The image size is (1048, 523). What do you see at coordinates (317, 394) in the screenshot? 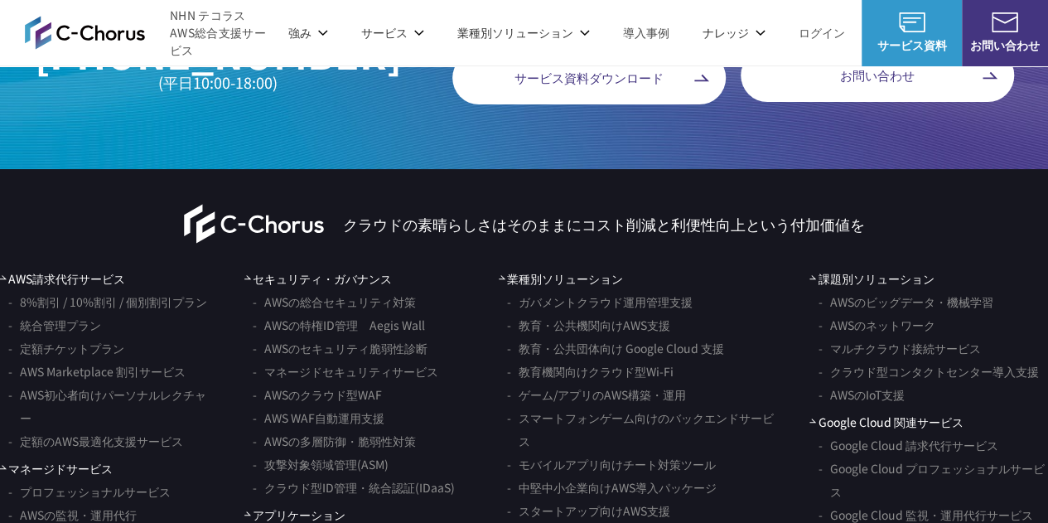
I see `a: AWSのクラウド型WAF` at bounding box center [317, 394].